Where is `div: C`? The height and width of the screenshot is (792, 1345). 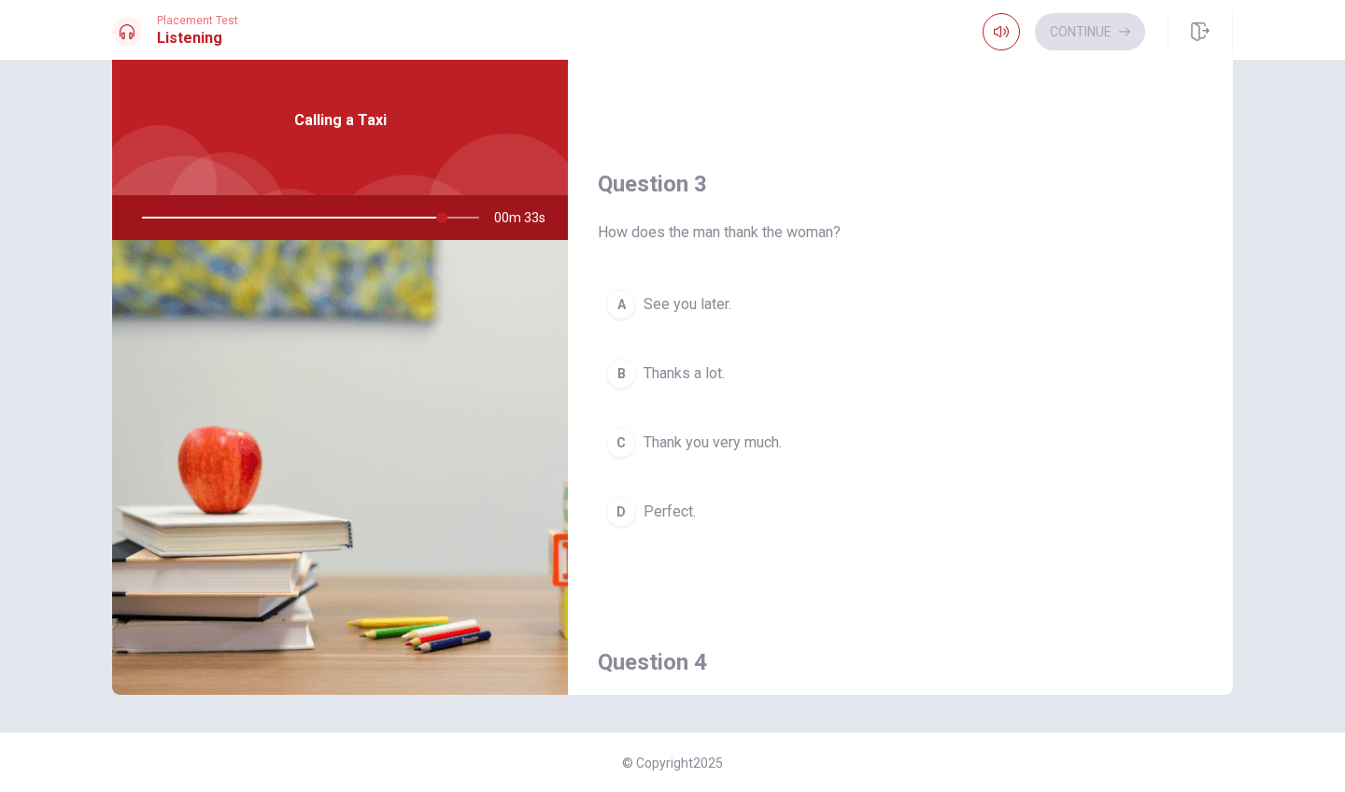 div: C is located at coordinates (621, 443).